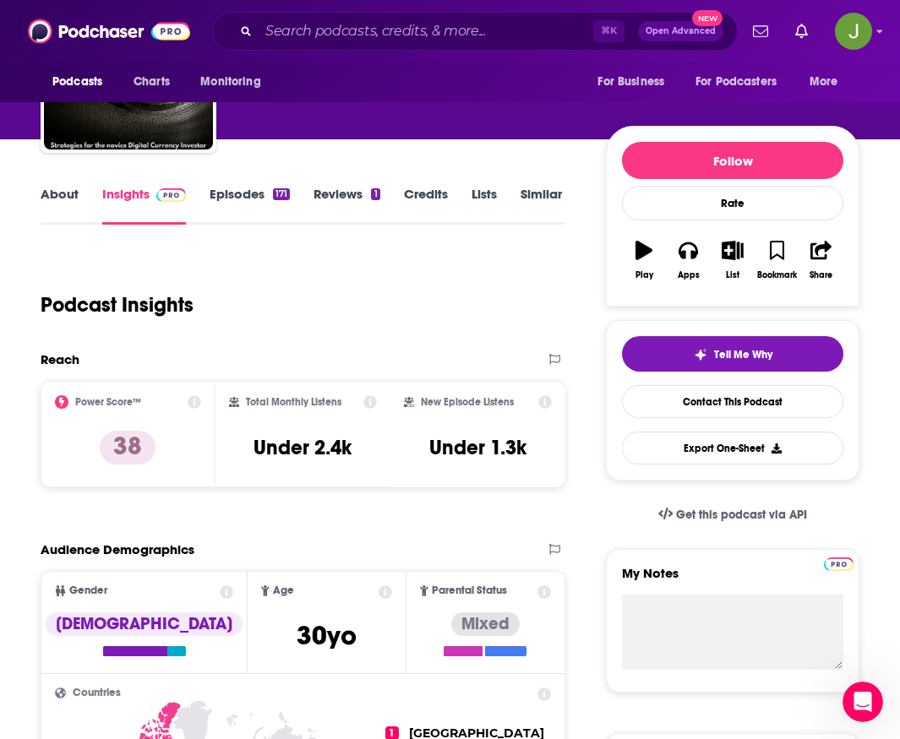  I want to click on div: Apps, so click(688, 275).